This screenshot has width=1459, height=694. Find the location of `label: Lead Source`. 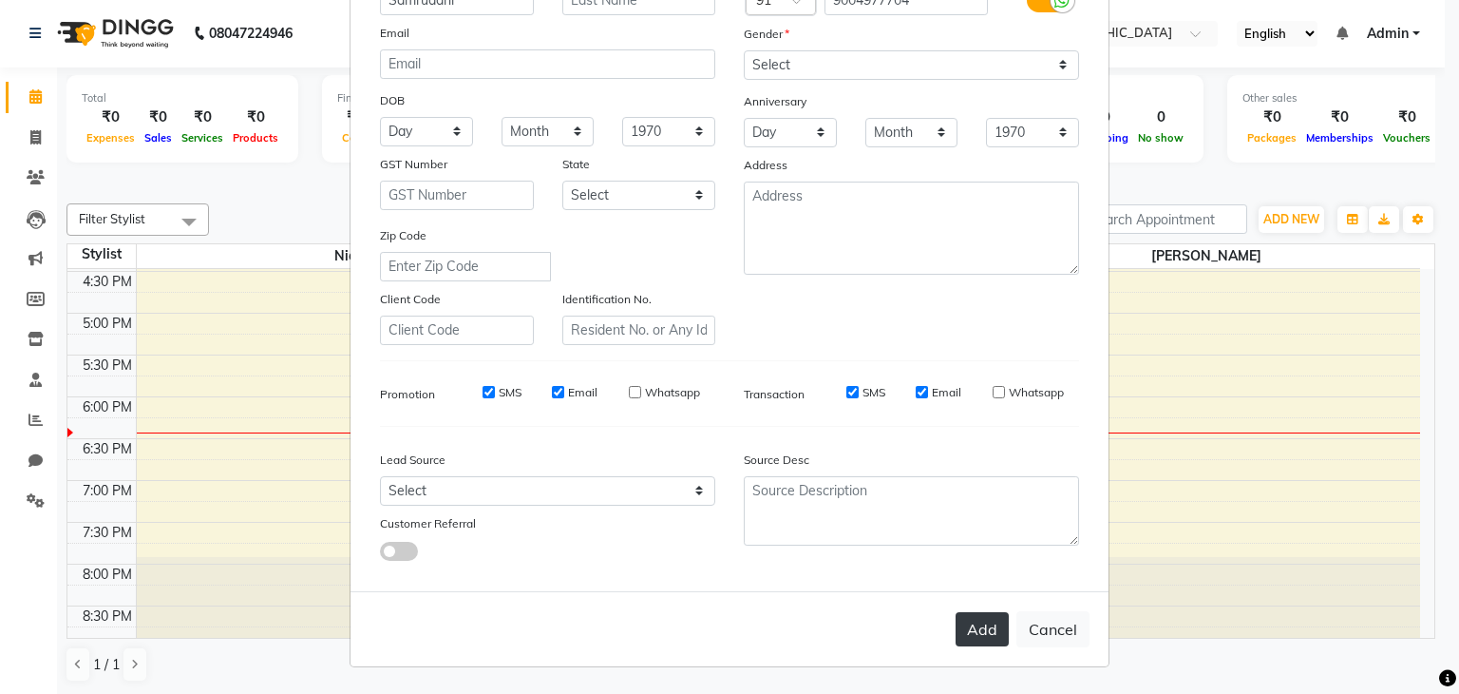

label: Lead Source is located at coordinates (412, 460).